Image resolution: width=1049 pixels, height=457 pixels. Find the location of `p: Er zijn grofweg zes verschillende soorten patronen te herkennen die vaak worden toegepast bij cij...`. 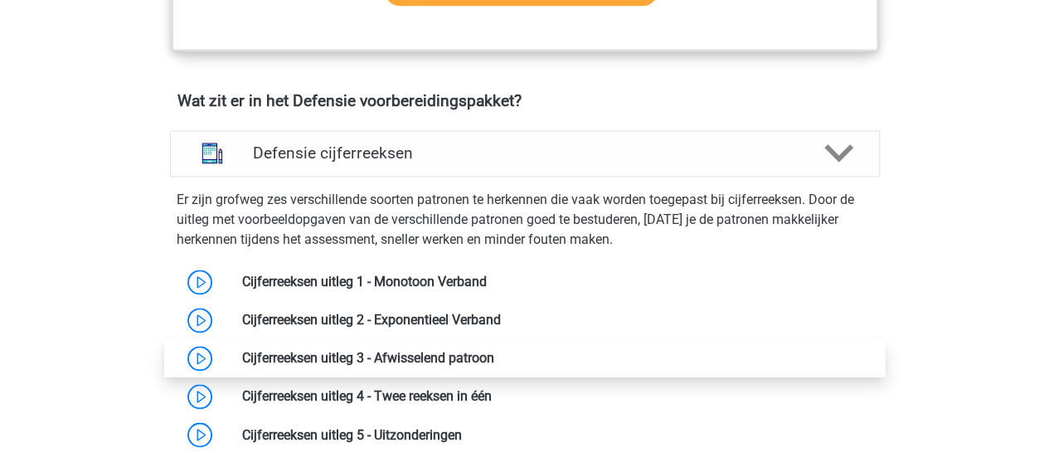

p: Er zijn grofweg zes verschillende soorten patronen te herkennen die vaak worden toegepast bij cij... is located at coordinates (525, 220).